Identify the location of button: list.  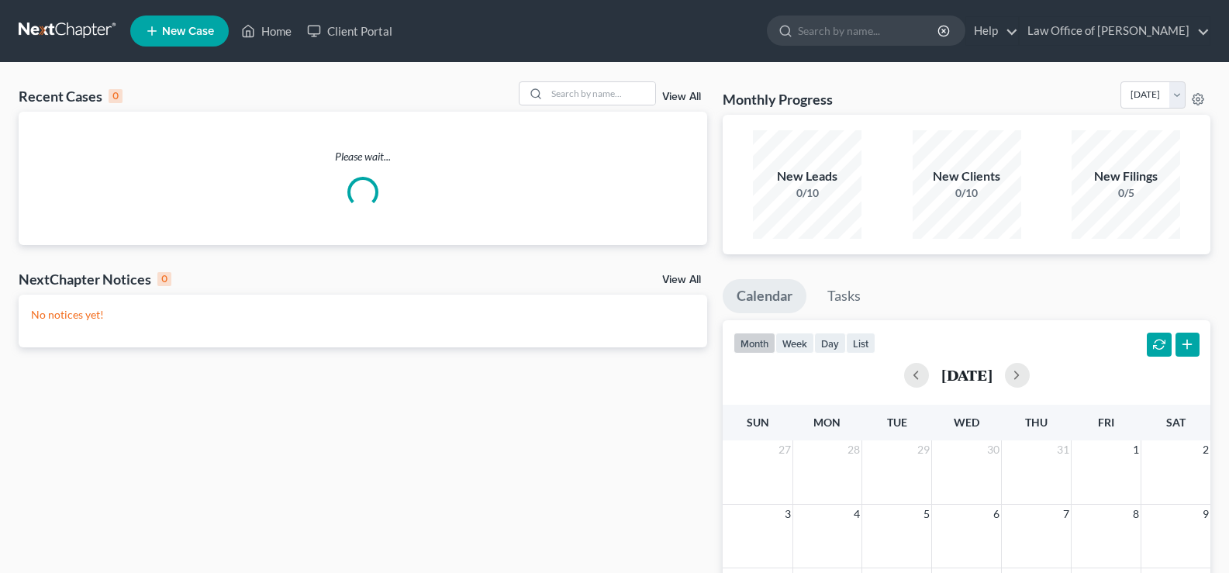
(861, 343).